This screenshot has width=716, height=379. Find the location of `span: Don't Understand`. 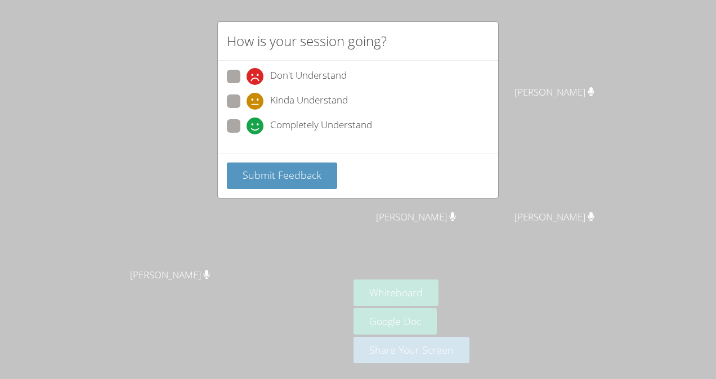

span: Don't Understand is located at coordinates (308, 77).